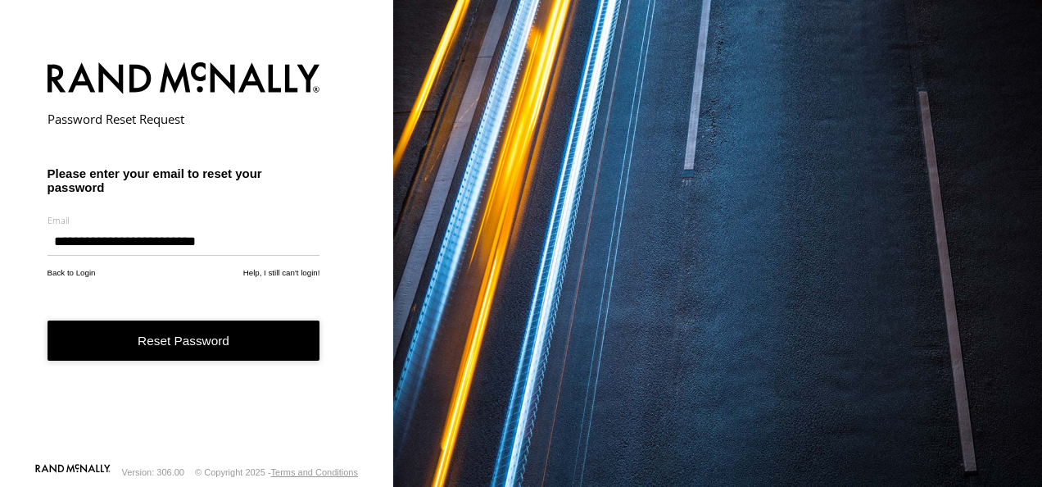  What do you see at coordinates (153, 472) in the screenshot?
I see `div: Version: 306.00` at bounding box center [153, 472].